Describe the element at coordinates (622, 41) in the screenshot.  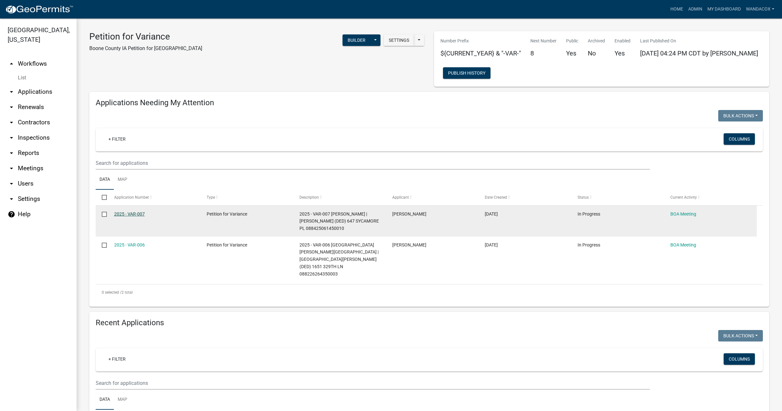
I see `p: Enabled` at that location.